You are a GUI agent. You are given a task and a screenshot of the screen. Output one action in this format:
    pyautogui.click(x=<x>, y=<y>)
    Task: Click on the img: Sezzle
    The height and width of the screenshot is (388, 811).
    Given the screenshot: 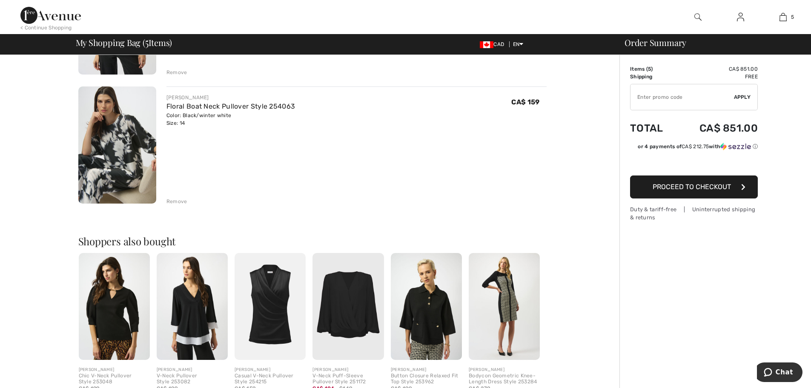 What is the action you would take?
    pyautogui.click(x=735, y=146)
    